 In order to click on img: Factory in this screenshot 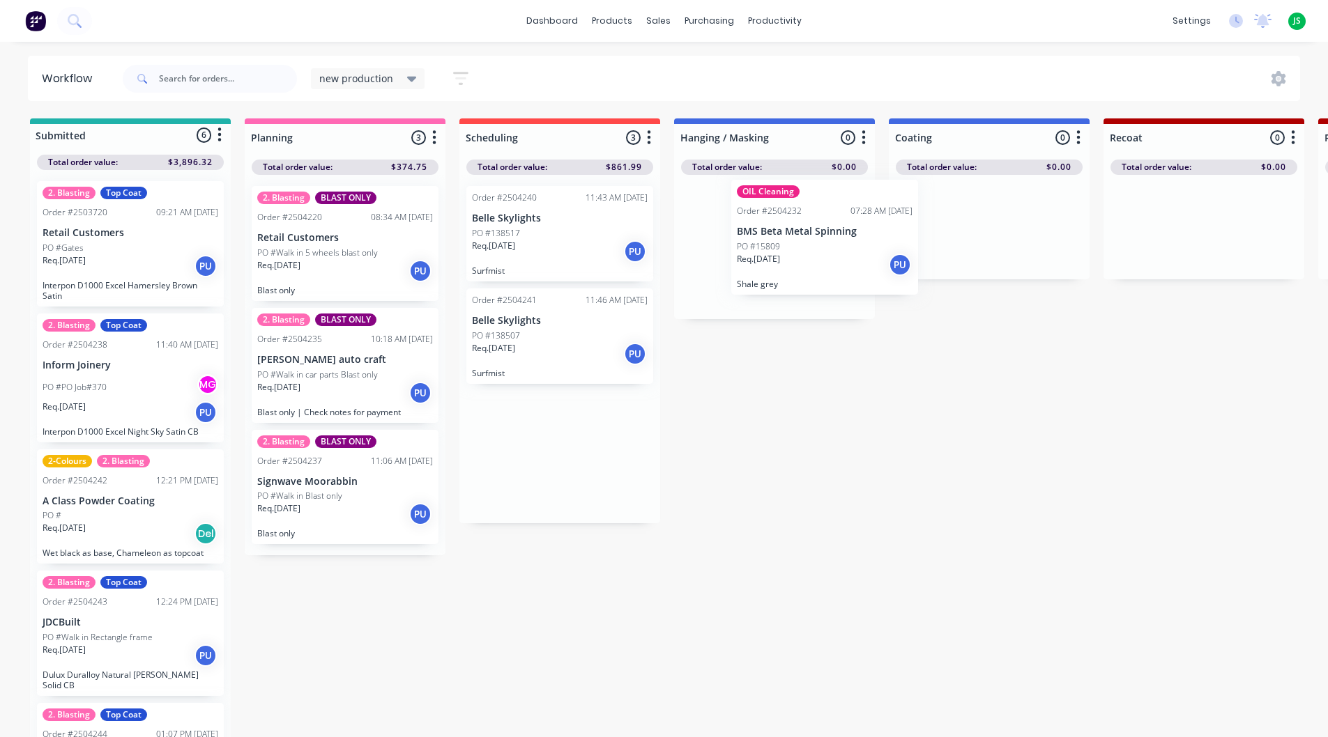, I will do `click(36, 21)`.